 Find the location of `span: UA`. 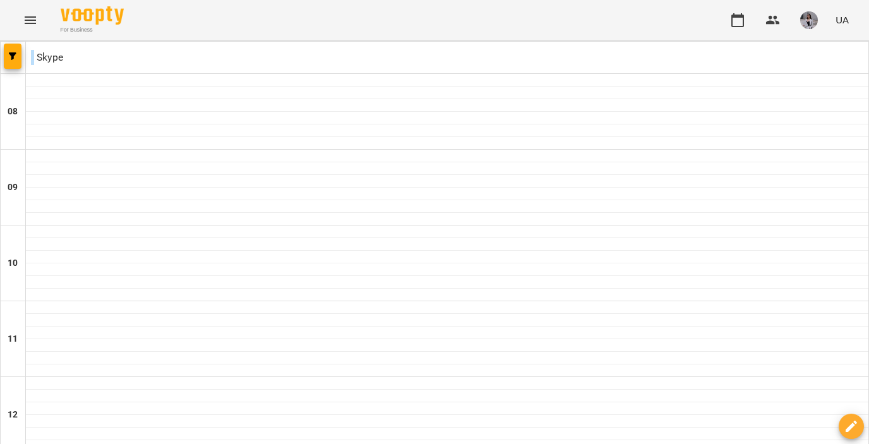

span: UA is located at coordinates (842, 20).